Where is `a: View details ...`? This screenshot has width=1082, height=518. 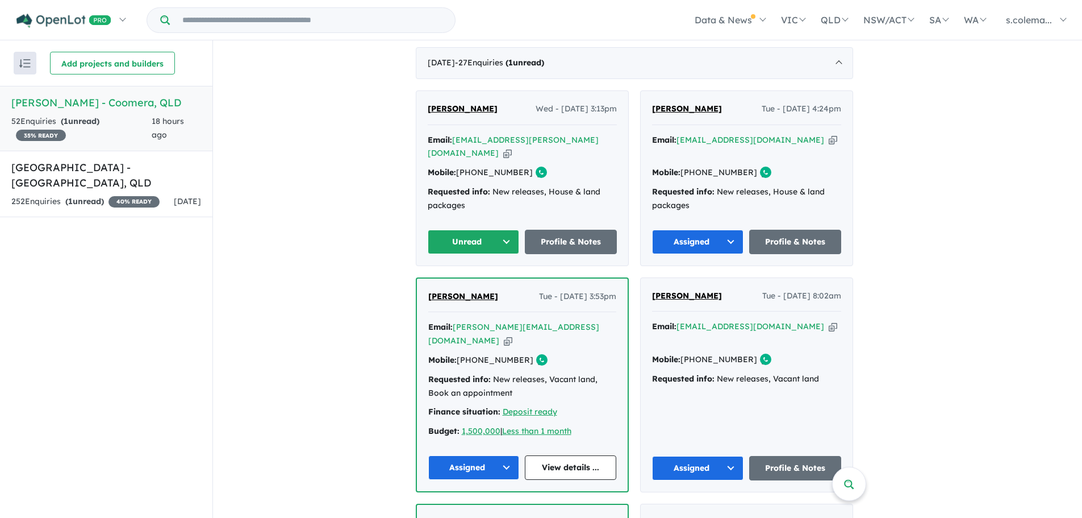
a: View details ... is located at coordinates (570, 467).